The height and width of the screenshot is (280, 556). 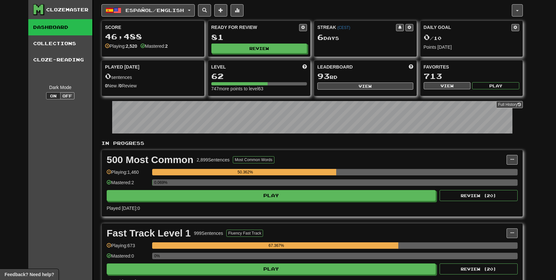 I want to click on a: Cloze-Reading, so click(x=60, y=60).